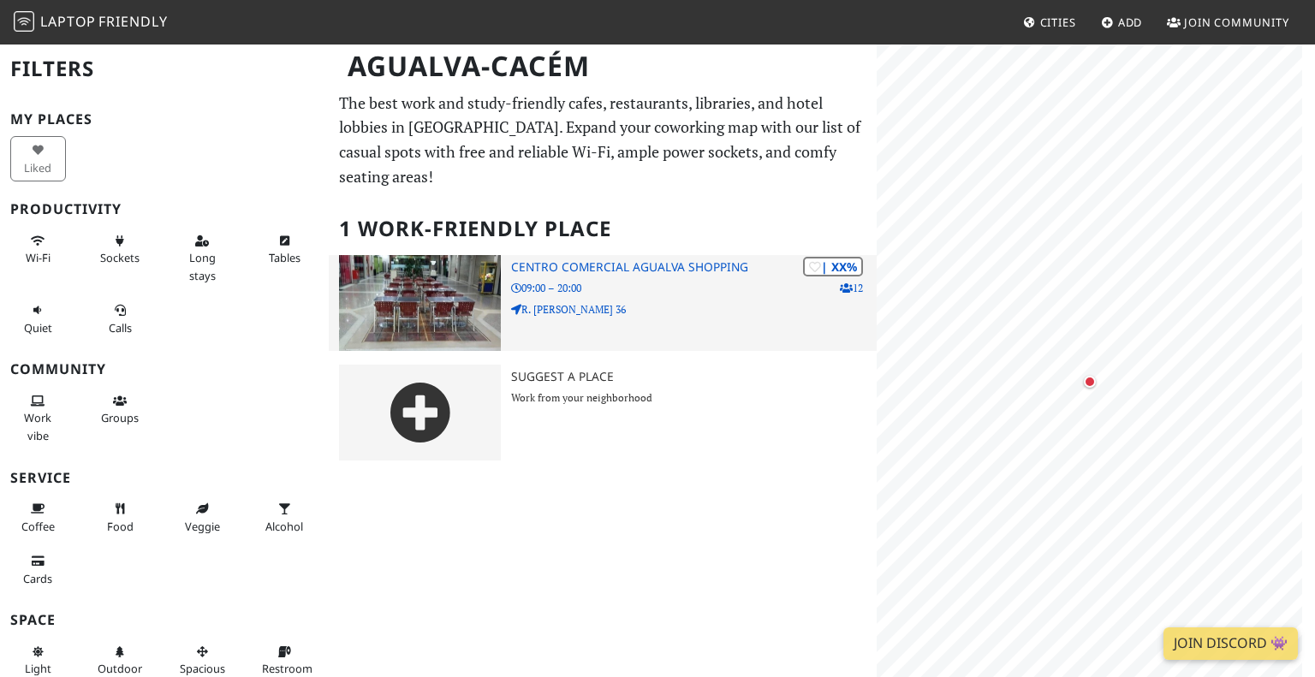  Describe the element at coordinates (120, 258) in the screenshot. I see `span: Power sockets` at that location.